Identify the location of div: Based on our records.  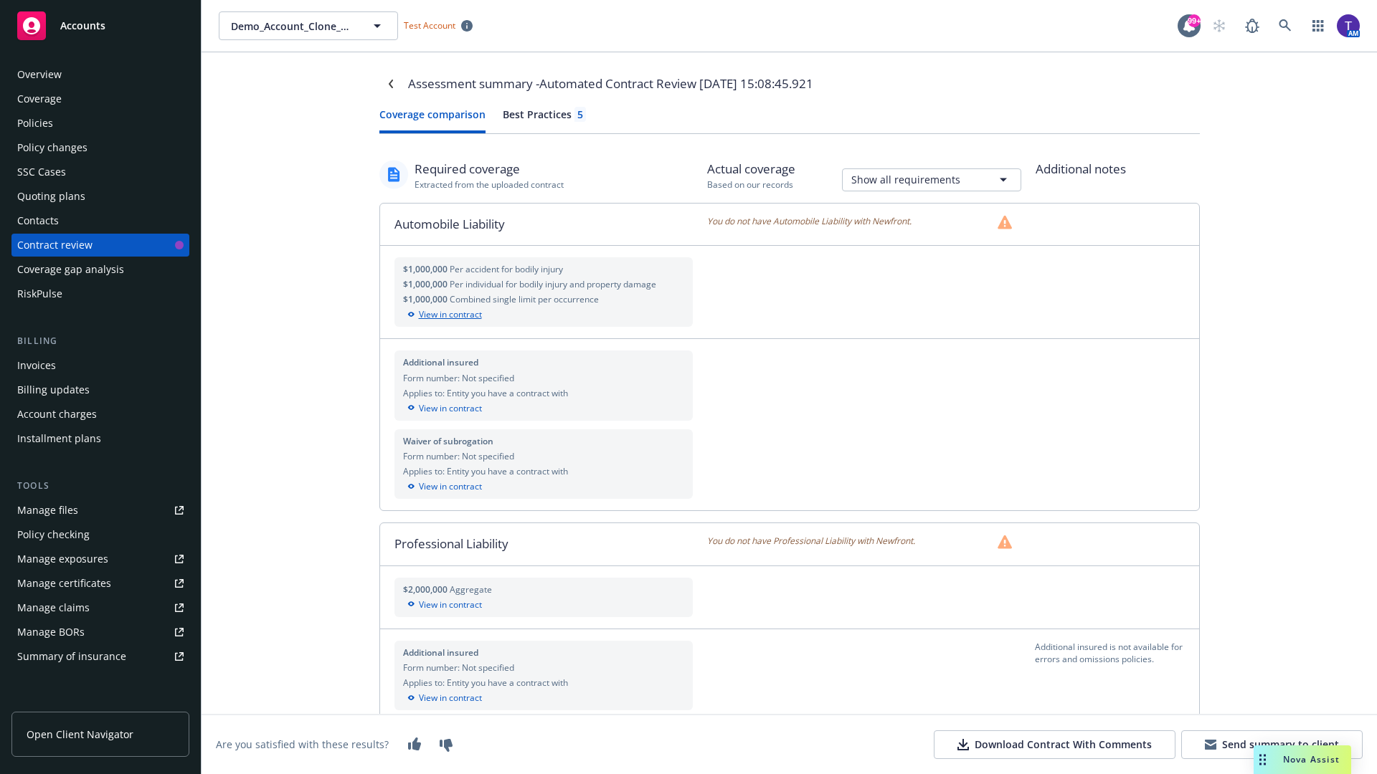
(751, 184).